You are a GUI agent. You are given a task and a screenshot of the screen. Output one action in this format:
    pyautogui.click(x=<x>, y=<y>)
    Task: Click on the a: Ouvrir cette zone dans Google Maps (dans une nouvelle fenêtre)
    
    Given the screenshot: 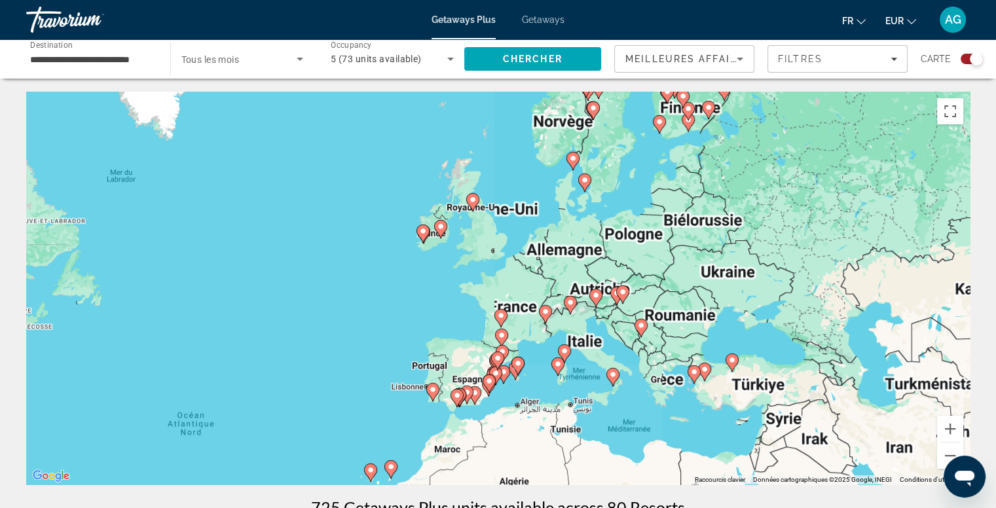 What is the action you would take?
    pyautogui.click(x=51, y=476)
    